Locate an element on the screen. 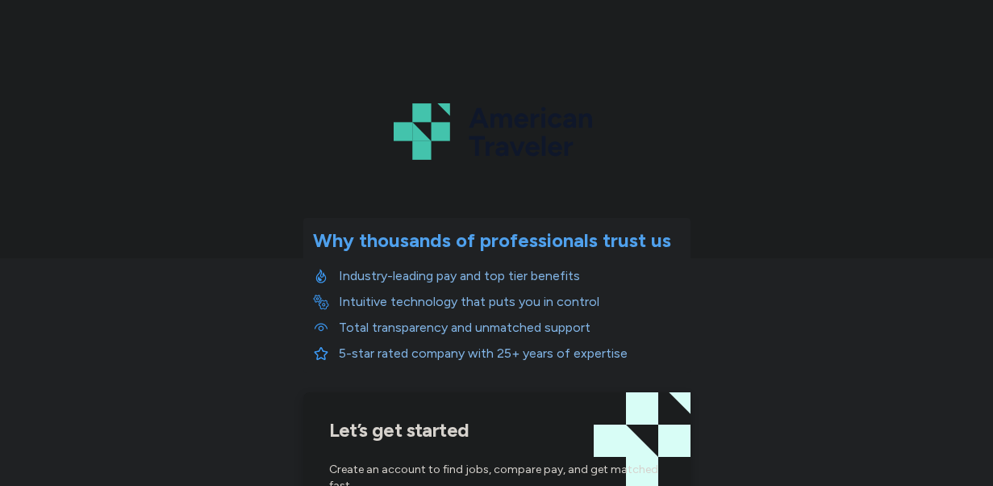  p: Industry-leading pay and top tier benefits is located at coordinates (510, 276).